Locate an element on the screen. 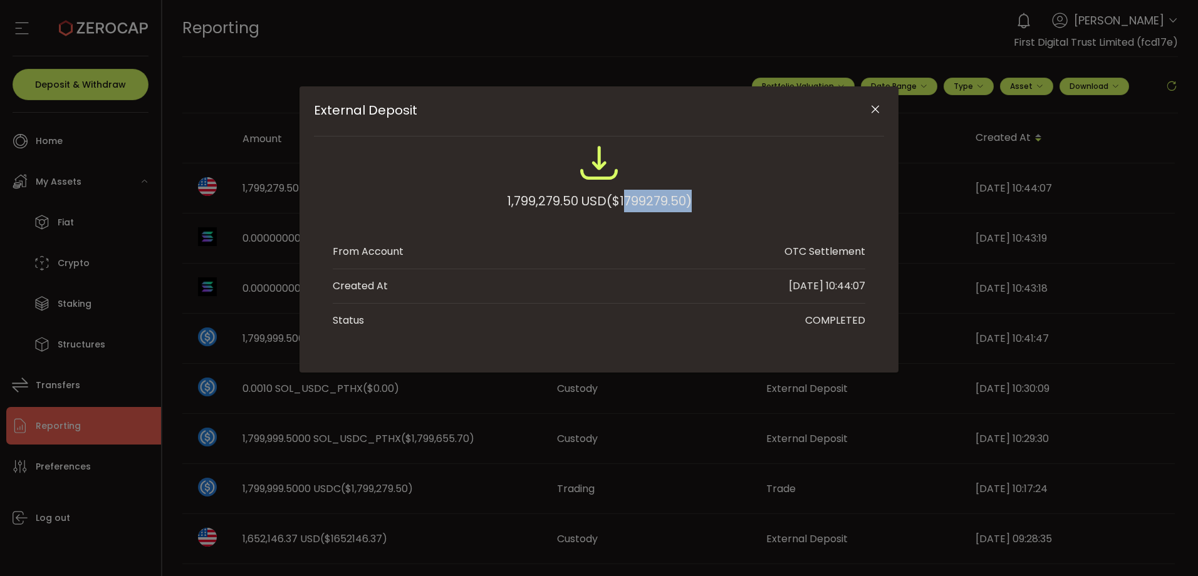 Image resolution: width=1198 pixels, height=576 pixels. div: External Deposit is located at coordinates (599, 229).